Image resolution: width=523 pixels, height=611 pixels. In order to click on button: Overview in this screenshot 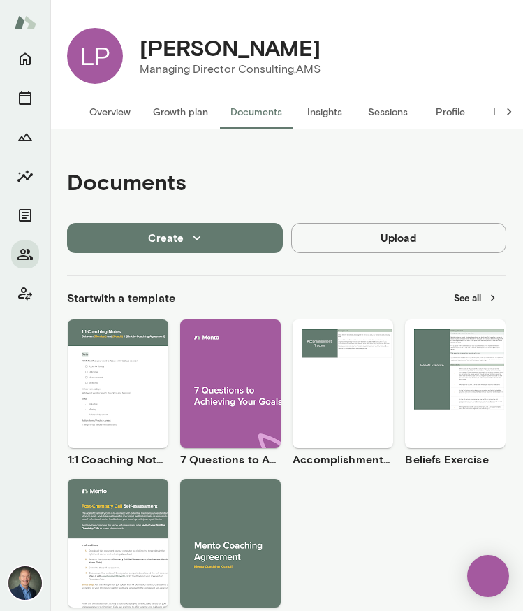, I will do `click(110, 112)`.